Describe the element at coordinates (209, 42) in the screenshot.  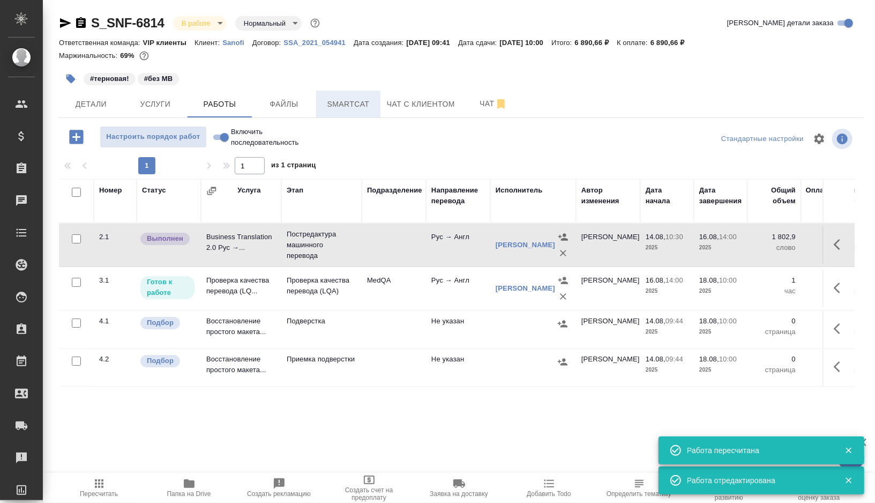
I see `p: Клиент:` at that location.